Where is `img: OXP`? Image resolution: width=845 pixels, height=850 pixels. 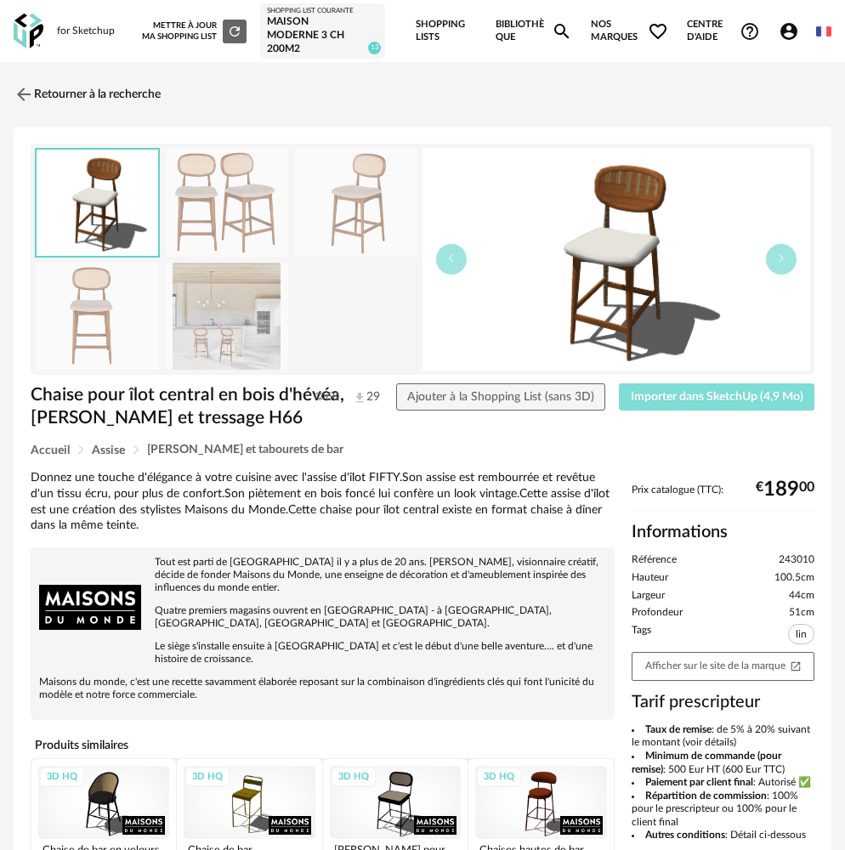
img: OXP is located at coordinates (28, 31).